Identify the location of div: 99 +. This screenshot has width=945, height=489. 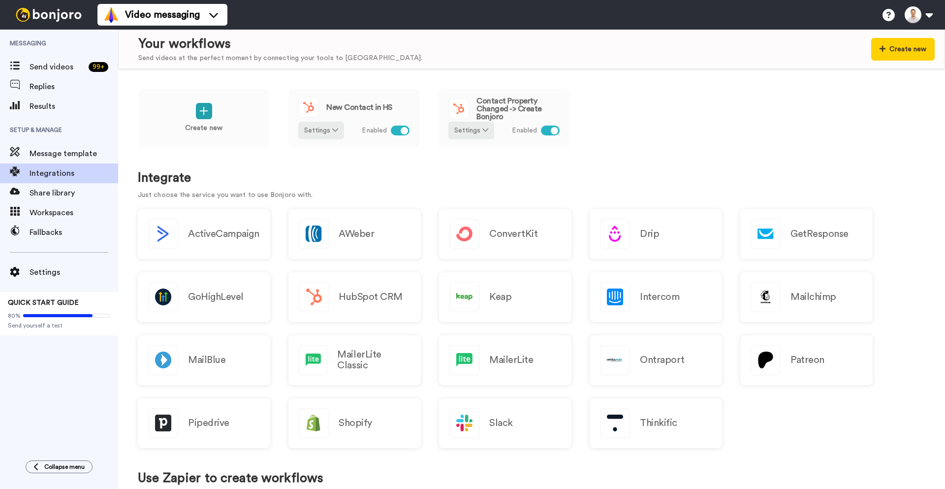
(98, 67).